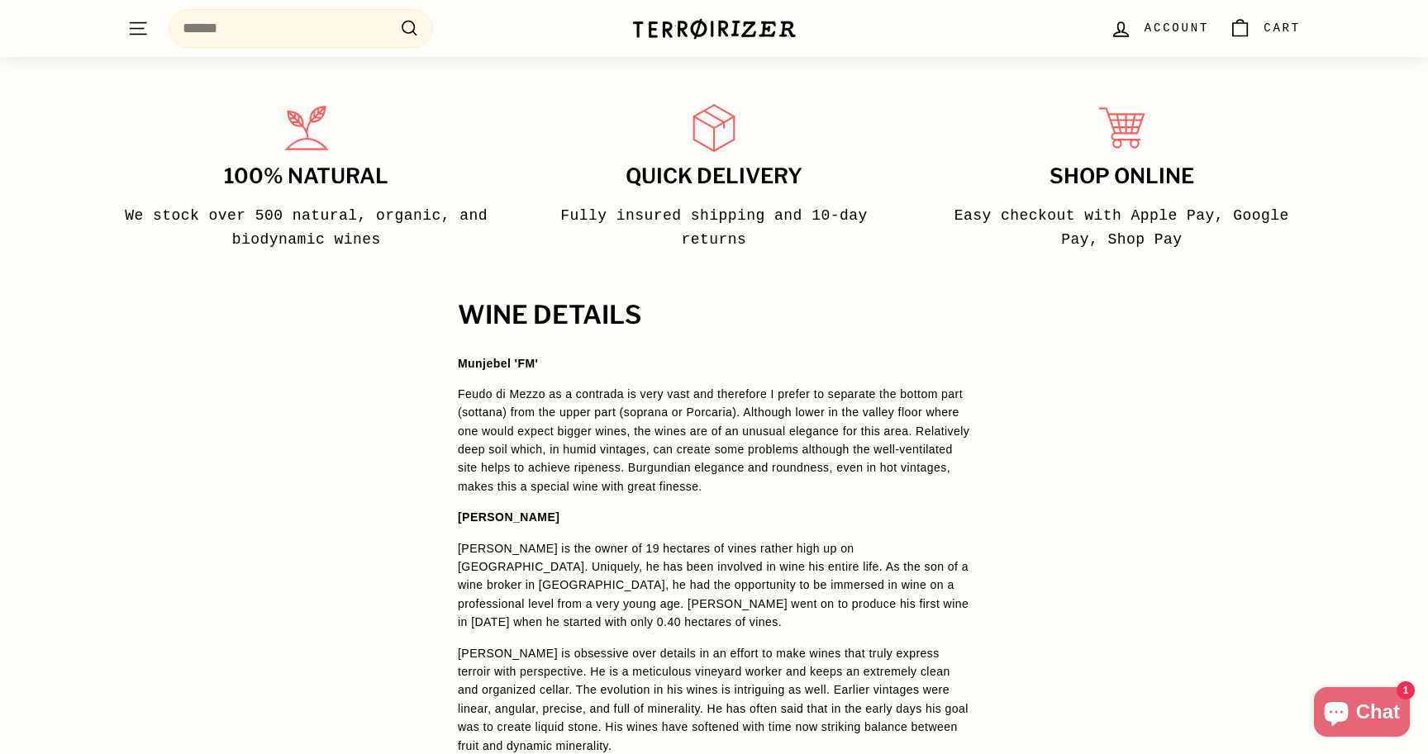 The height and width of the screenshot is (754, 1428). What do you see at coordinates (713, 177) in the screenshot?
I see `h3: Quick delivery` at bounding box center [713, 177].